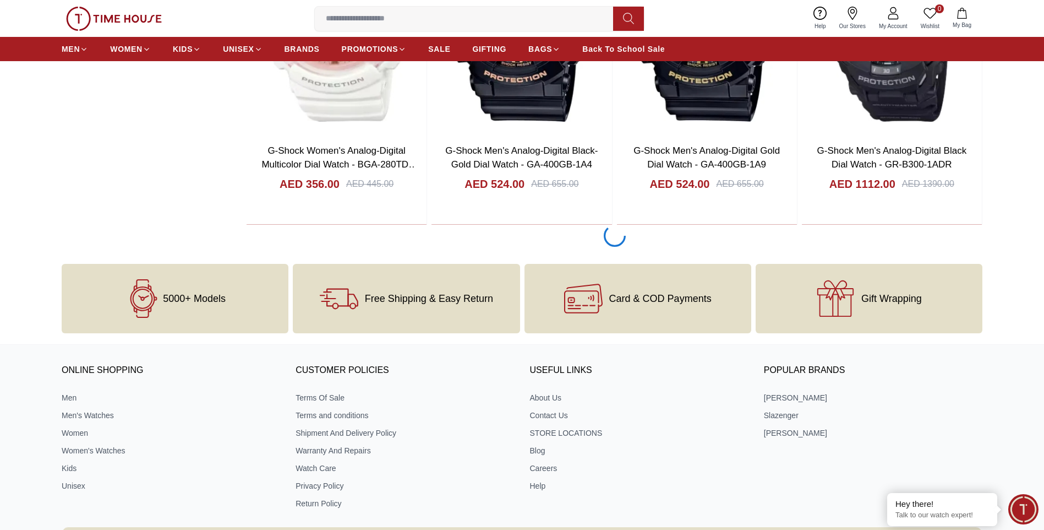 Image resolution: width=1044 pixels, height=530 pixels. Describe the element at coordinates (873, 415) in the screenshot. I see `a: Slazenger` at that location.